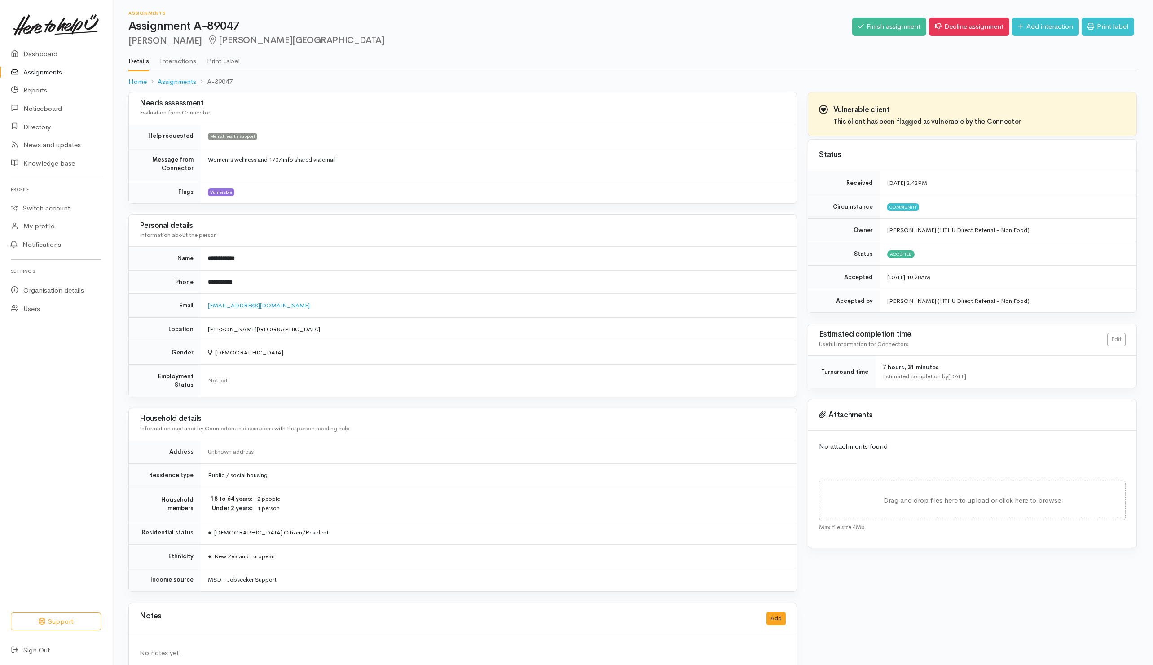 This screenshot has height=665, width=1153. I want to click on dd: 1 person, so click(521, 509).